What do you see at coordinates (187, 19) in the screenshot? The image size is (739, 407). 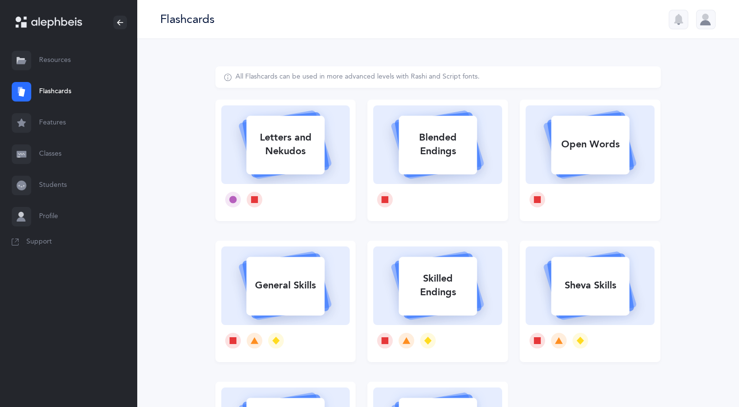 I see `div: Flashcards` at bounding box center [187, 19].